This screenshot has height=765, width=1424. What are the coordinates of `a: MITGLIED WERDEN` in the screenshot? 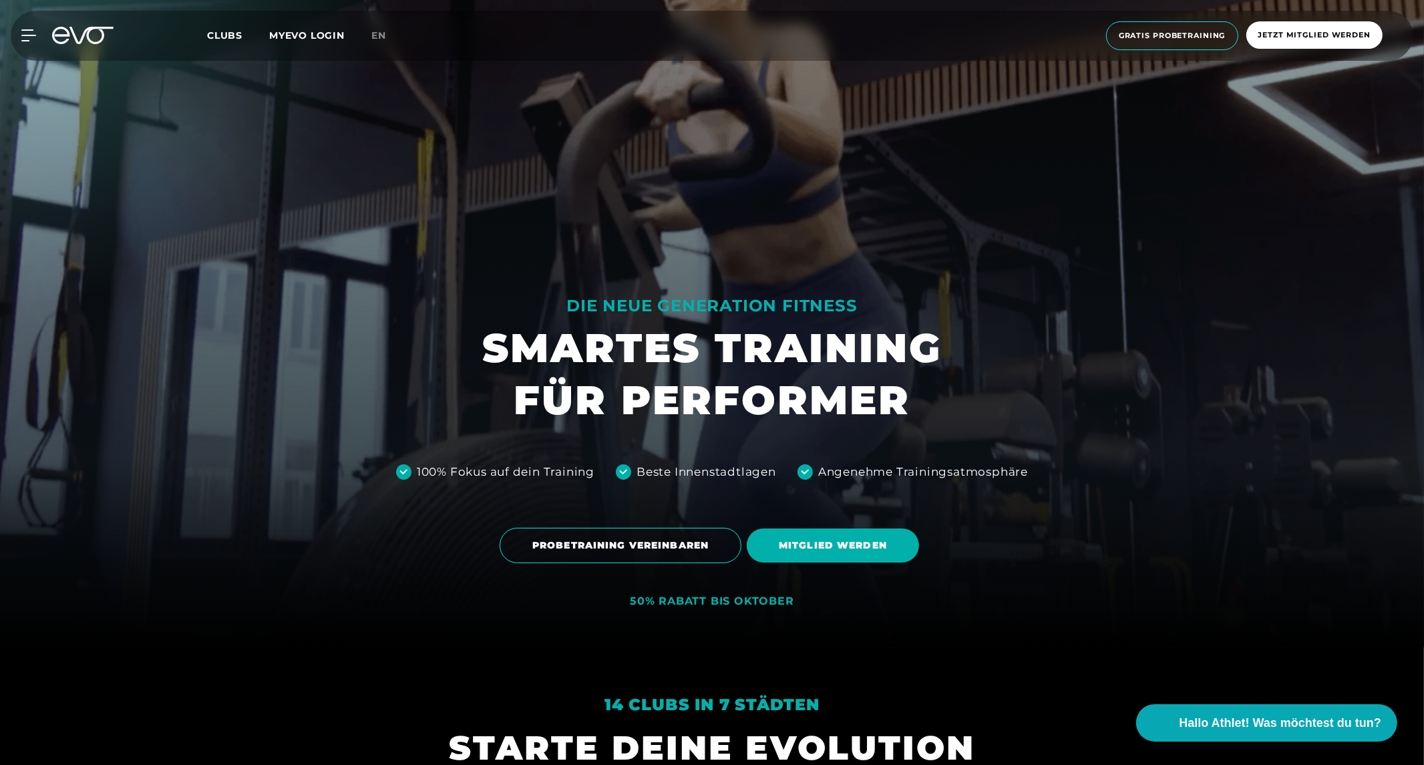 It's located at (836, 545).